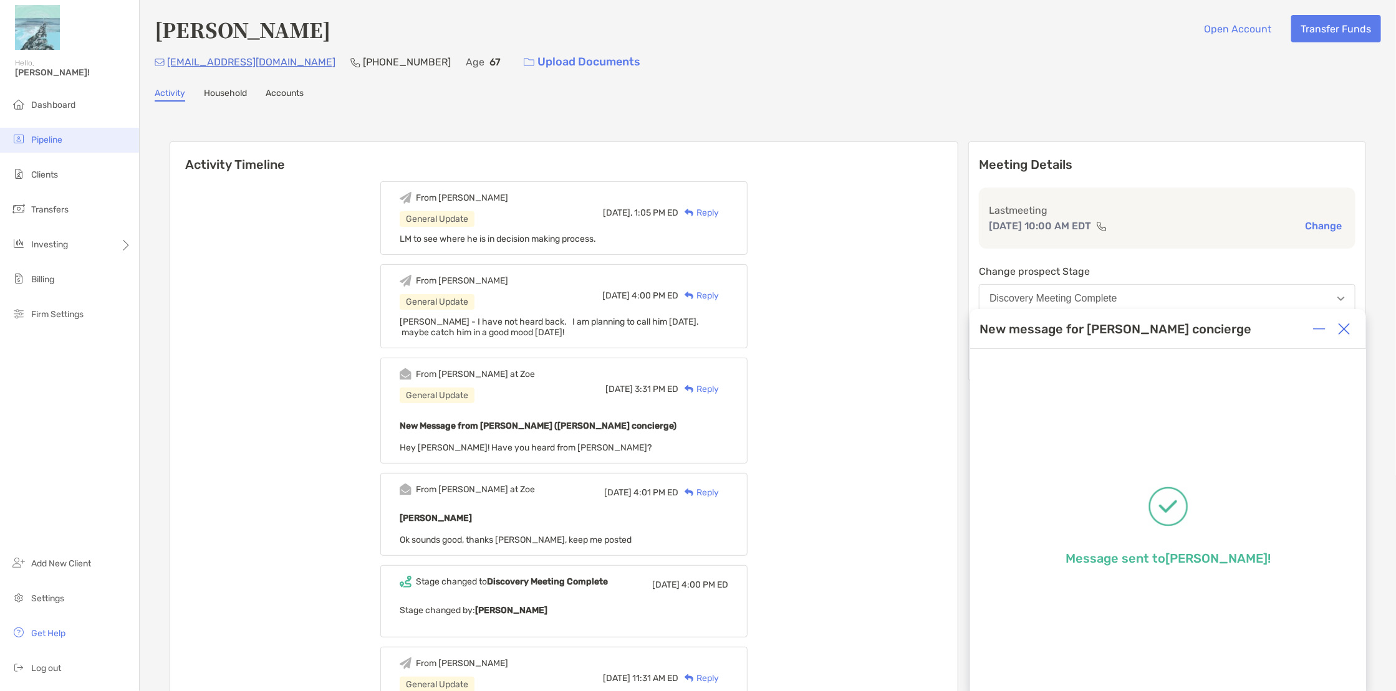 The height and width of the screenshot is (691, 1396). Describe the element at coordinates (1053, 299) in the screenshot. I see `div: Discovery Meeting Complete` at that location.